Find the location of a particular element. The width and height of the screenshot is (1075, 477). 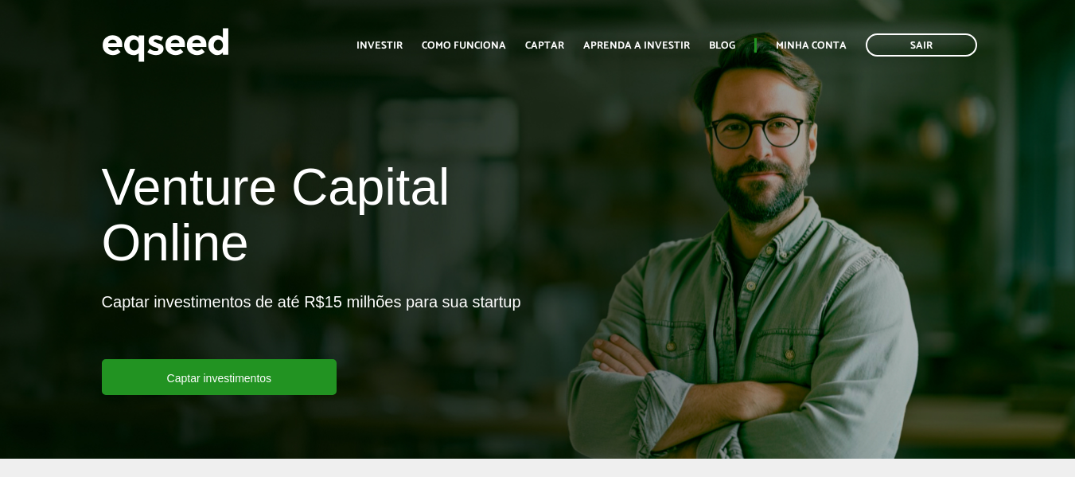

h1: Venture Capital Online is located at coordinates (313, 219).